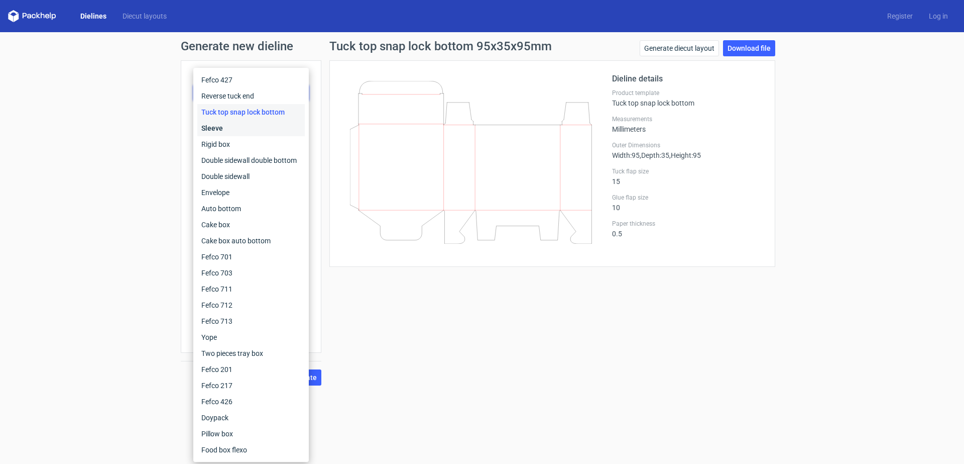 The width and height of the screenshot is (964, 464). What do you see at coordinates (251, 289) in the screenshot?
I see `div: Fefco 711` at bounding box center [251, 289].